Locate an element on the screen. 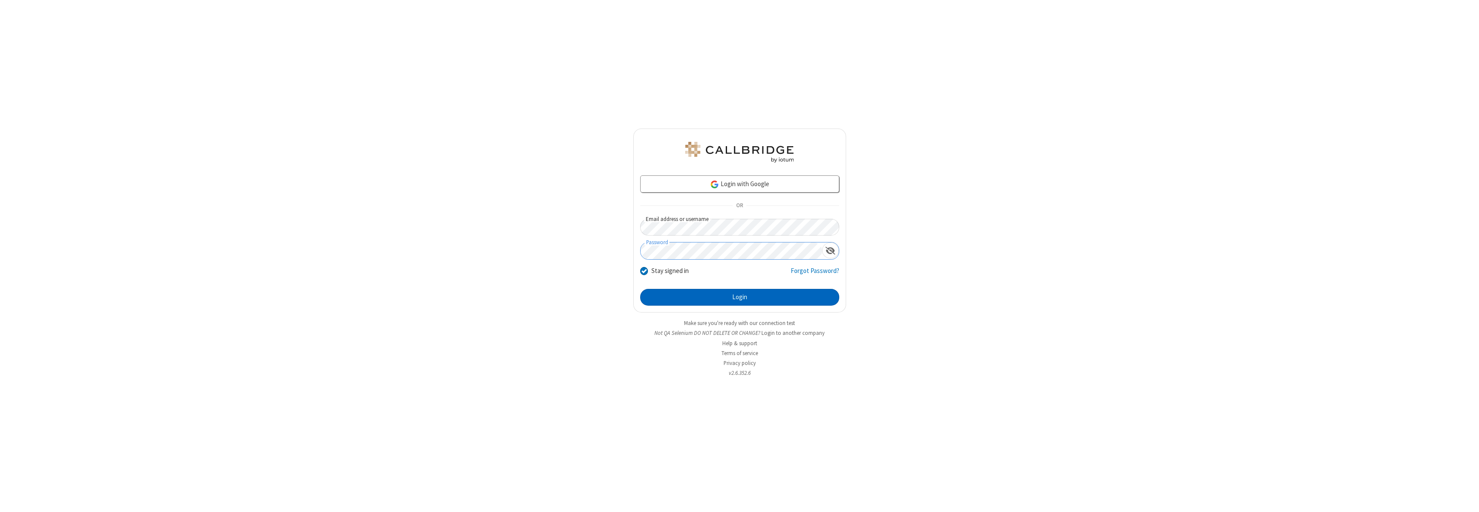 The height and width of the screenshot is (512, 1479). img: QA Selenium DO NOT DELETE OR CHANGE is located at coordinates (739, 152).